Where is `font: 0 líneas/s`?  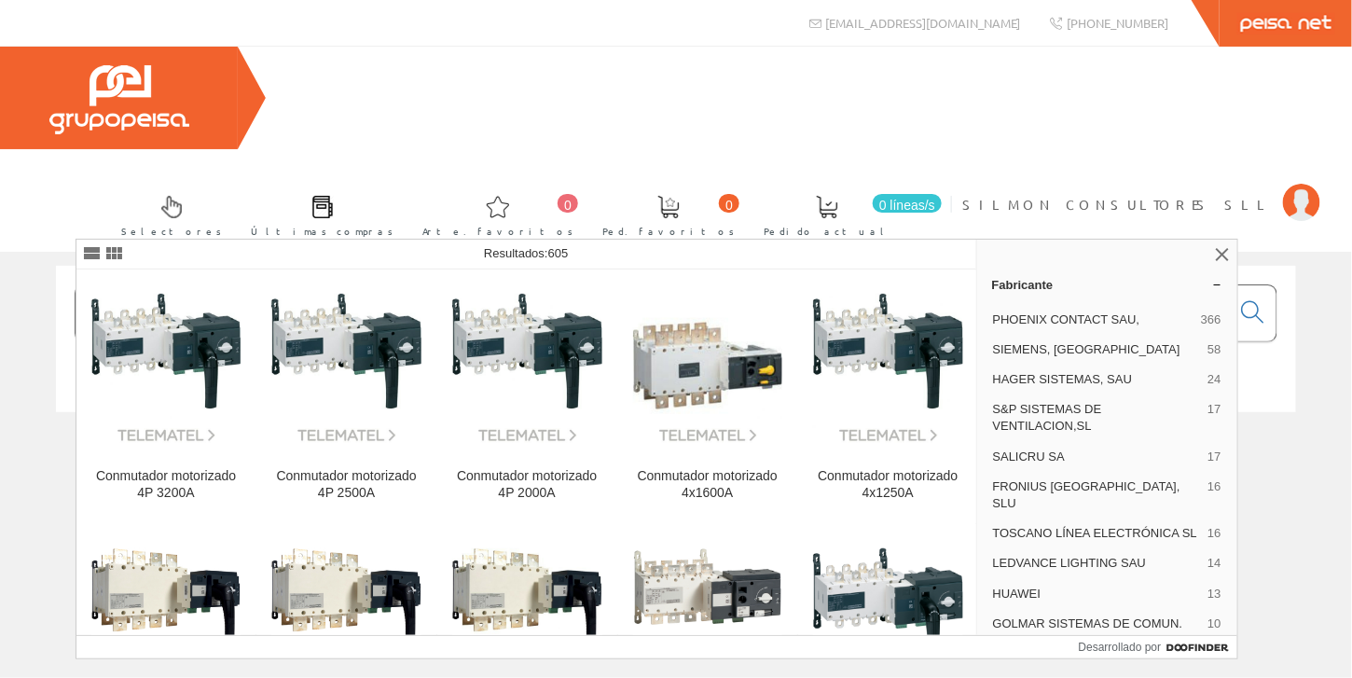
font: 0 líneas/s is located at coordinates (907, 205).